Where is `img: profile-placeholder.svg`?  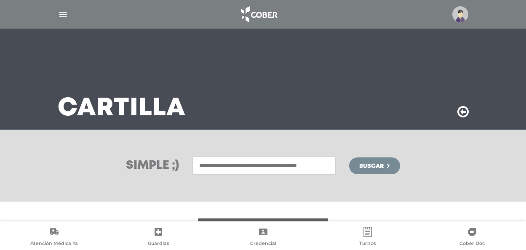 img: profile-placeholder.svg is located at coordinates (460, 14).